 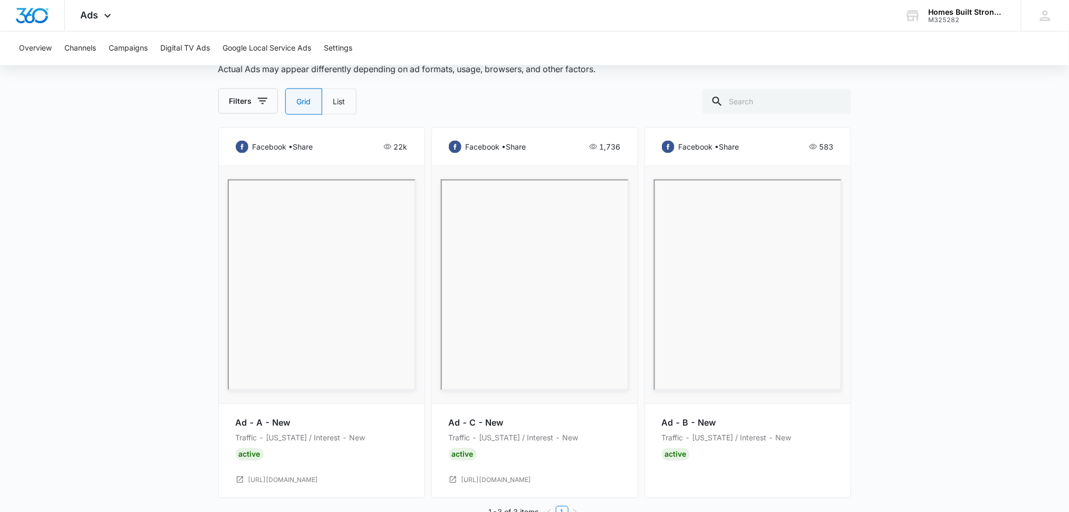 I want to click on p: 22k, so click(x=401, y=147).